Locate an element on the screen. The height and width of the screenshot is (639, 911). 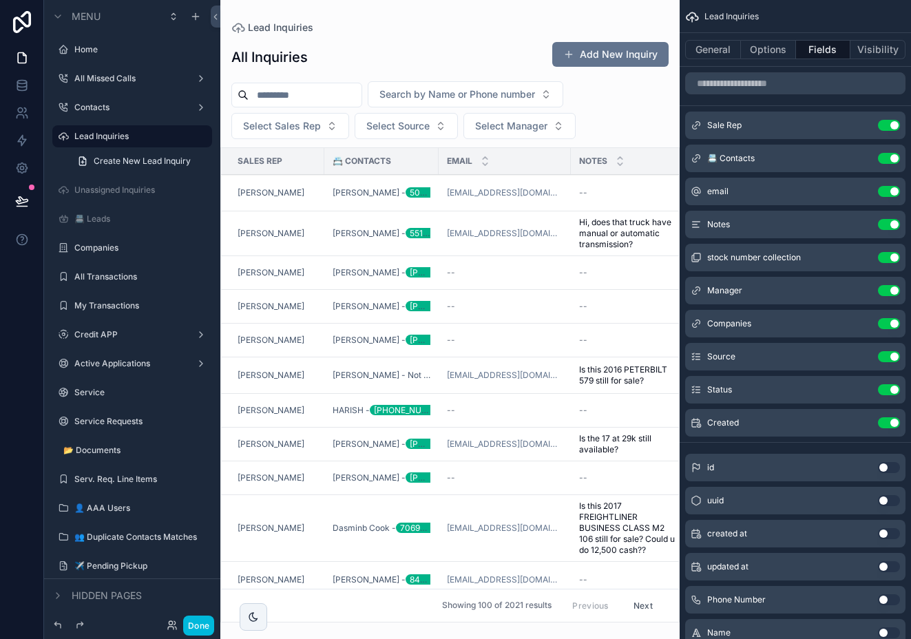
span: Lead Inquiries is located at coordinates (731, 17).